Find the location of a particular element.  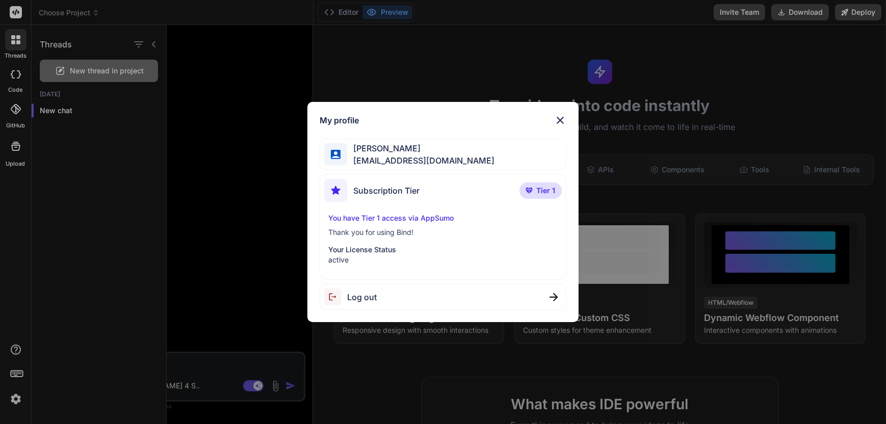

img: profile is located at coordinates (335, 154).